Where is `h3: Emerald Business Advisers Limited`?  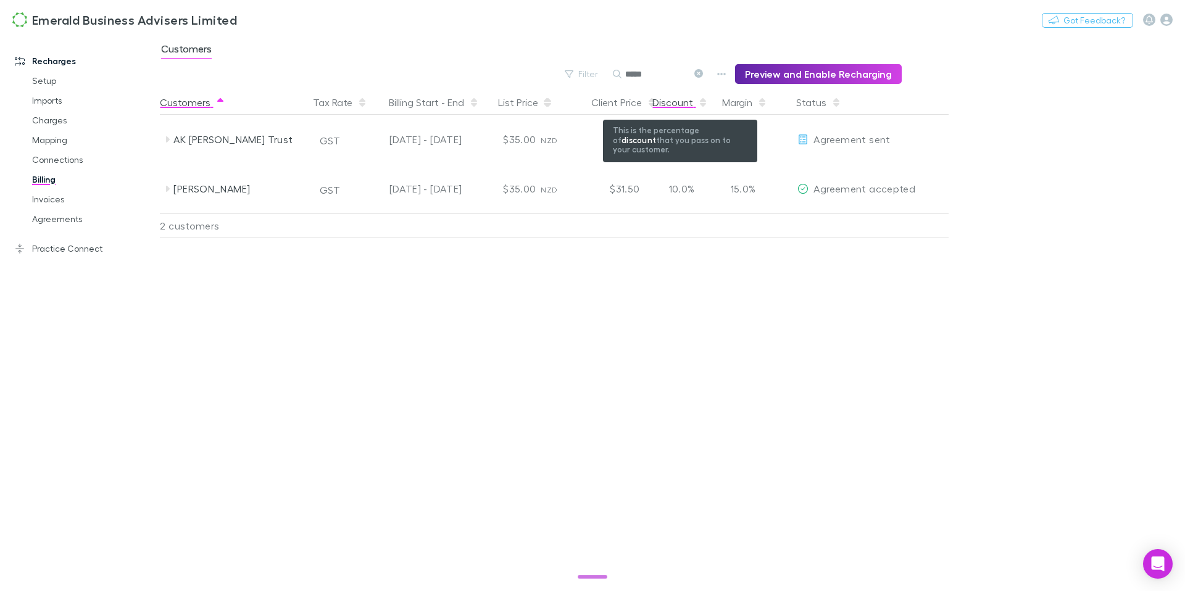 h3: Emerald Business Advisers Limited is located at coordinates (134, 20).